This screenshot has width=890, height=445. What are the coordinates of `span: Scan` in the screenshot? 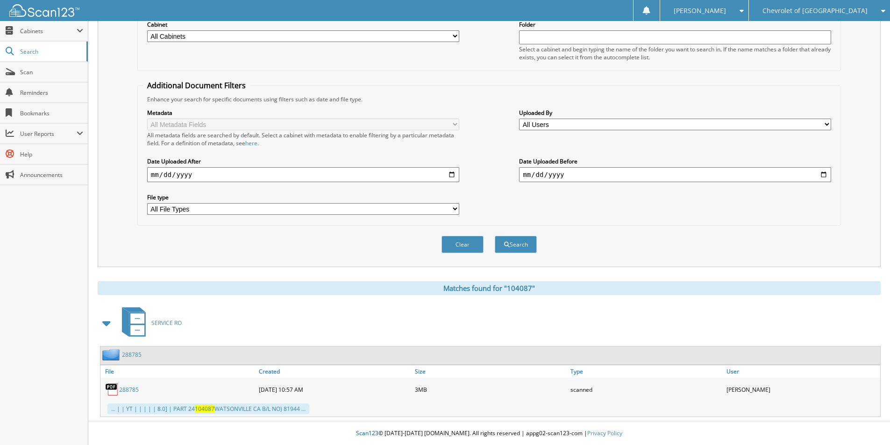 It's located at (51, 72).